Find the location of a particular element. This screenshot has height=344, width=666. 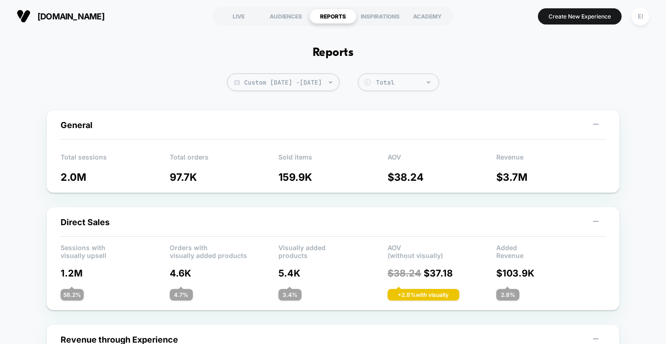

div: 4.7 % is located at coordinates (181, 295).